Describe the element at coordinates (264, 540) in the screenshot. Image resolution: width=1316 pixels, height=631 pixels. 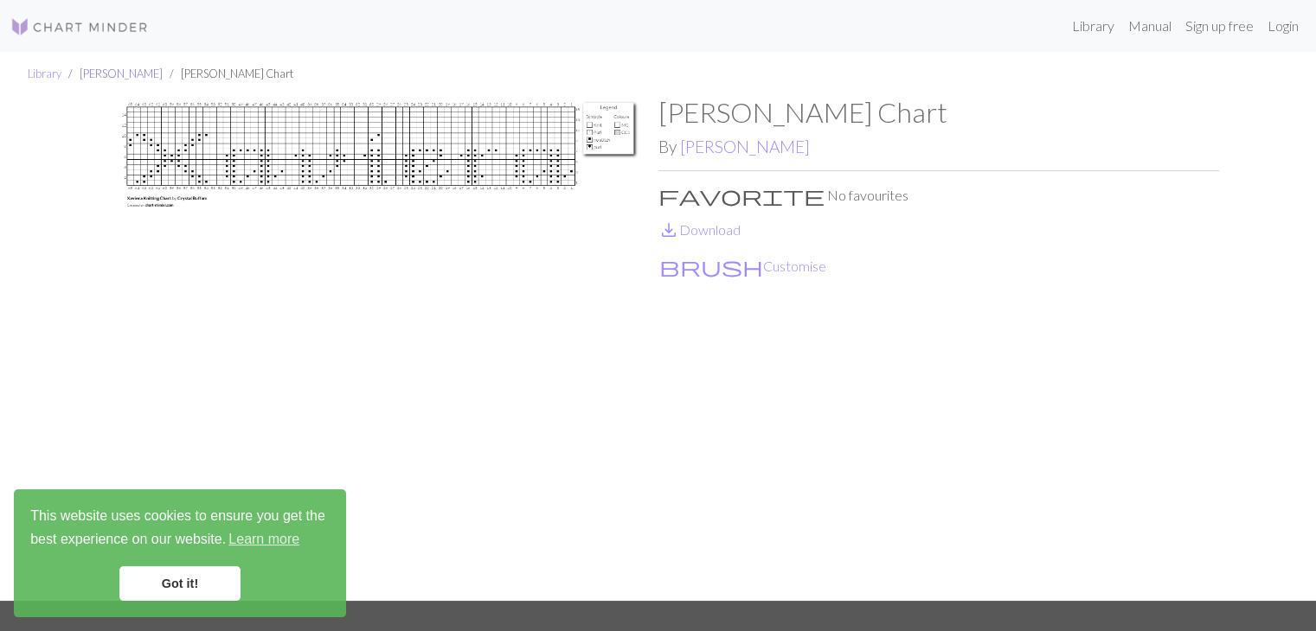
I see `a: learn more about cookies` at that location.